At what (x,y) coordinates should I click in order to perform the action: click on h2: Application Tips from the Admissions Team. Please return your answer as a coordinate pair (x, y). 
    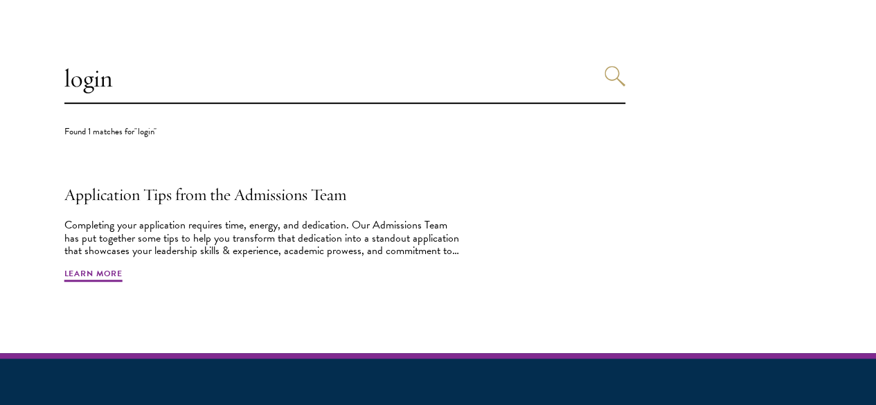
    Looking at the image, I should click on (263, 195).